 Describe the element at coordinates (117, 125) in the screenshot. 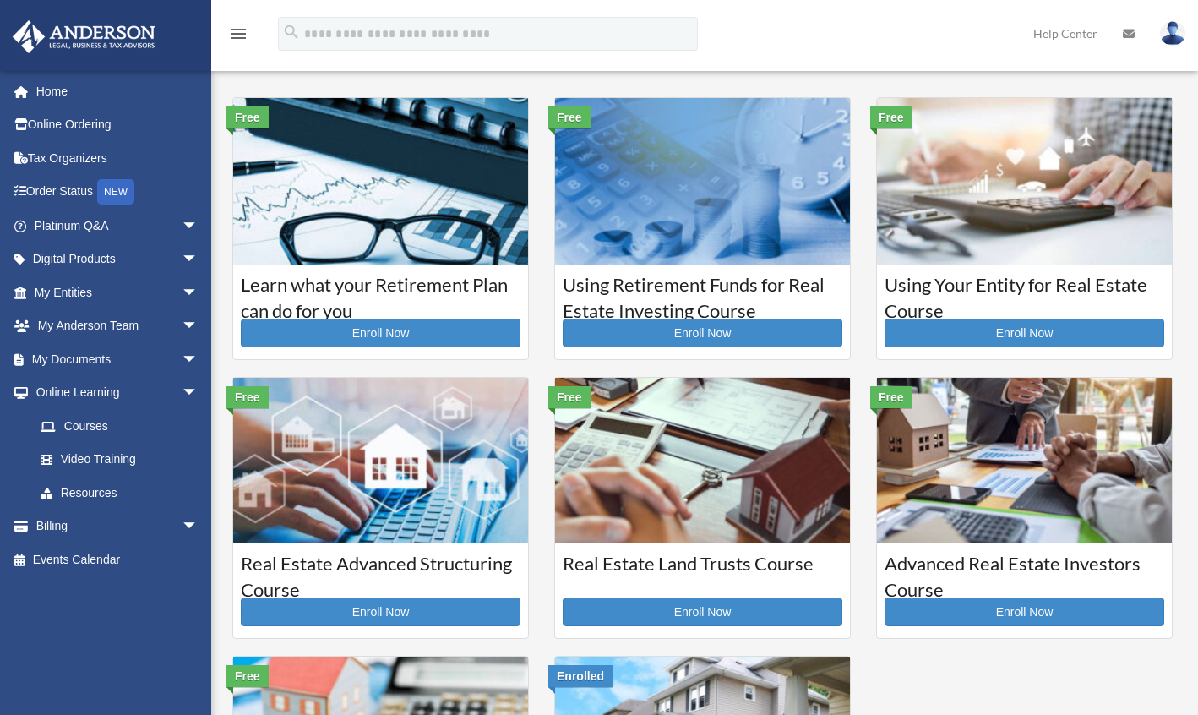

I see `a: Online Ordering` at that location.